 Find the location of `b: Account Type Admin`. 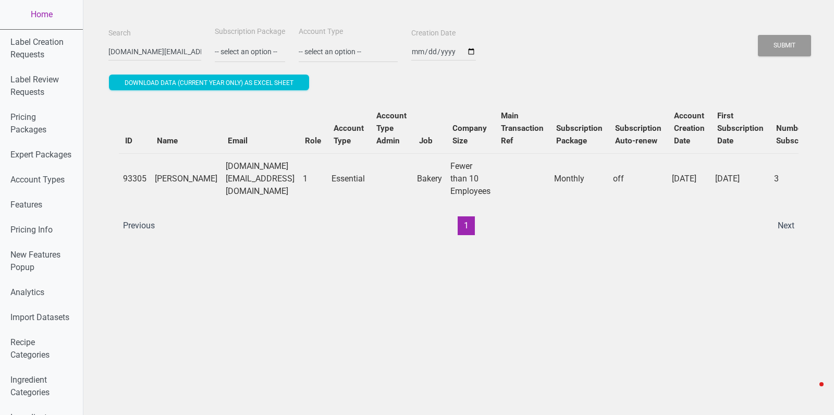

b: Account Type Admin is located at coordinates (392, 128).